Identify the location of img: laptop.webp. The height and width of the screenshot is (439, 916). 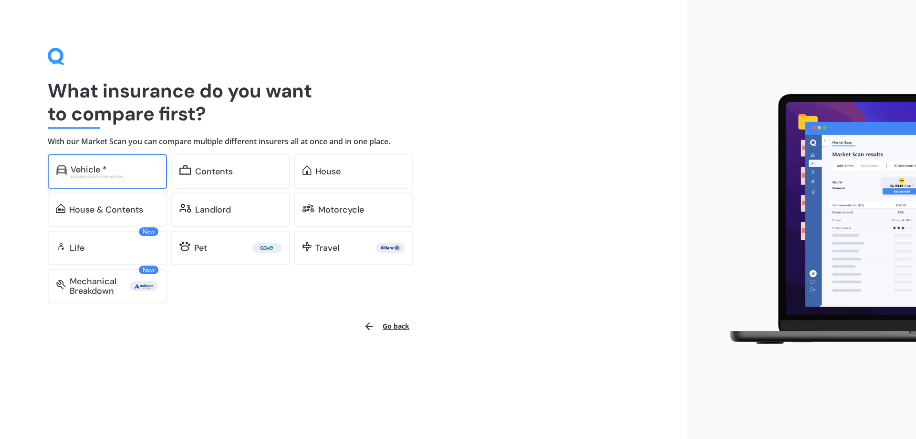
(816, 220).